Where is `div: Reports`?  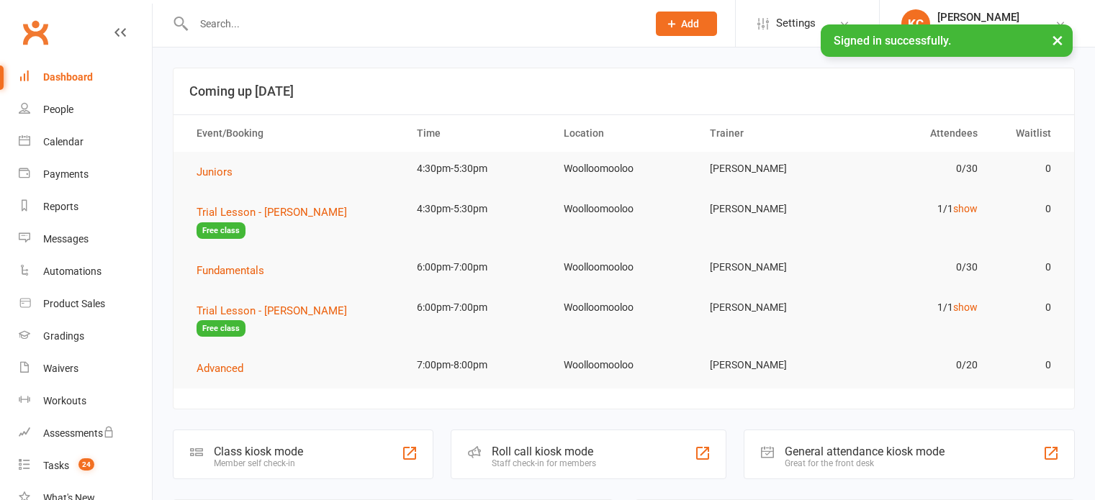
div: Reports is located at coordinates (60, 207).